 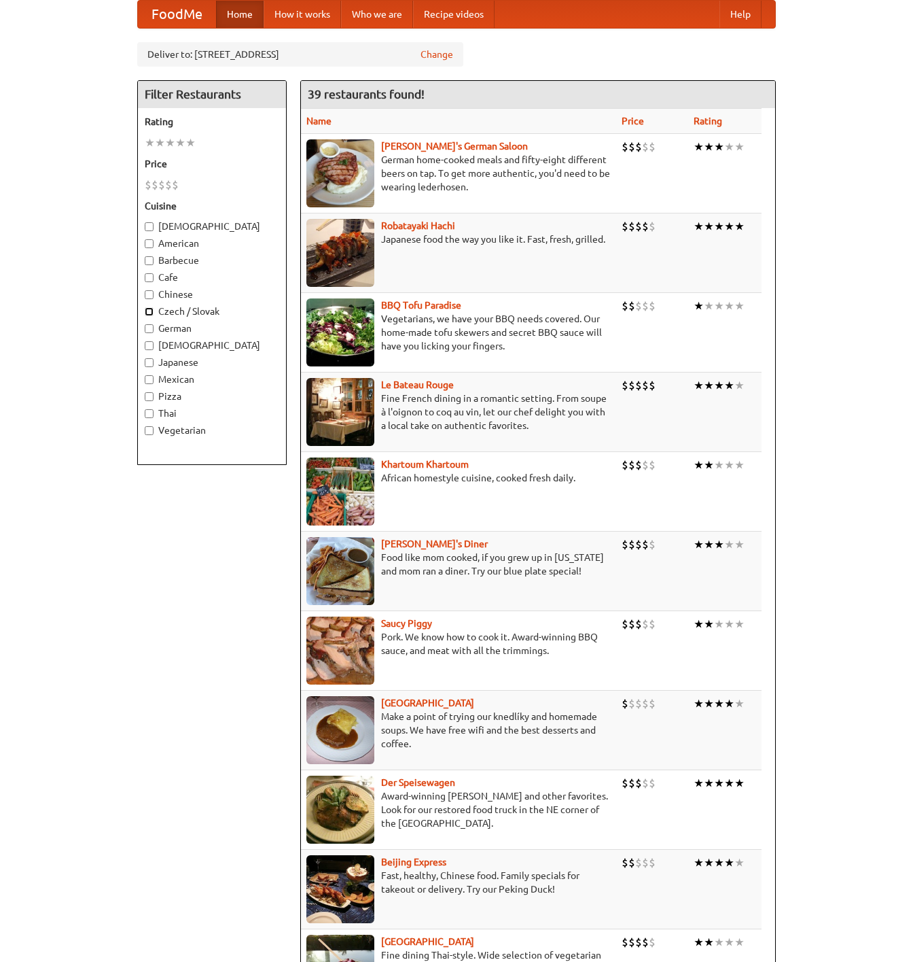 What do you see at coordinates (341, 412) in the screenshot?
I see `img: bateaurouge.jpg` at bounding box center [341, 412].